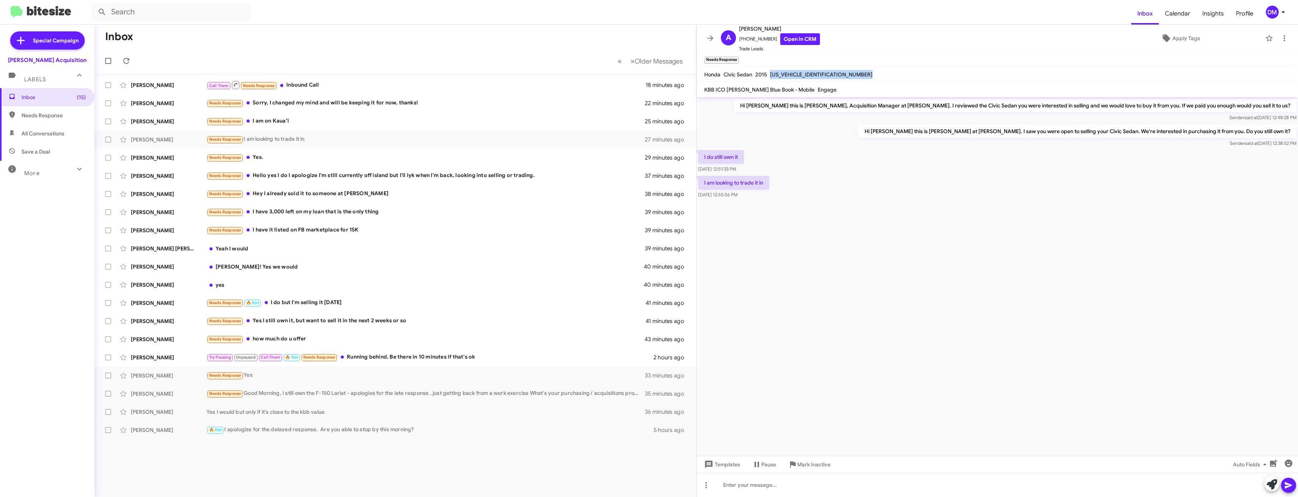  Describe the element at coordinates (43, 133) in the screenshot. I see `span: All Conversations` at that location.